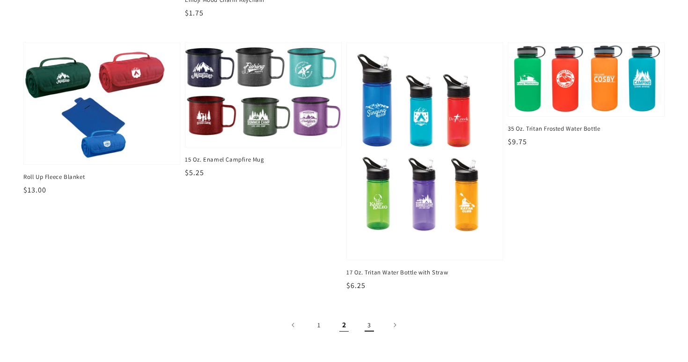  Describe the element at coordinates (102, 177) in the screenshot. I see `span: Roll Up Fleece Blanket` at that location.